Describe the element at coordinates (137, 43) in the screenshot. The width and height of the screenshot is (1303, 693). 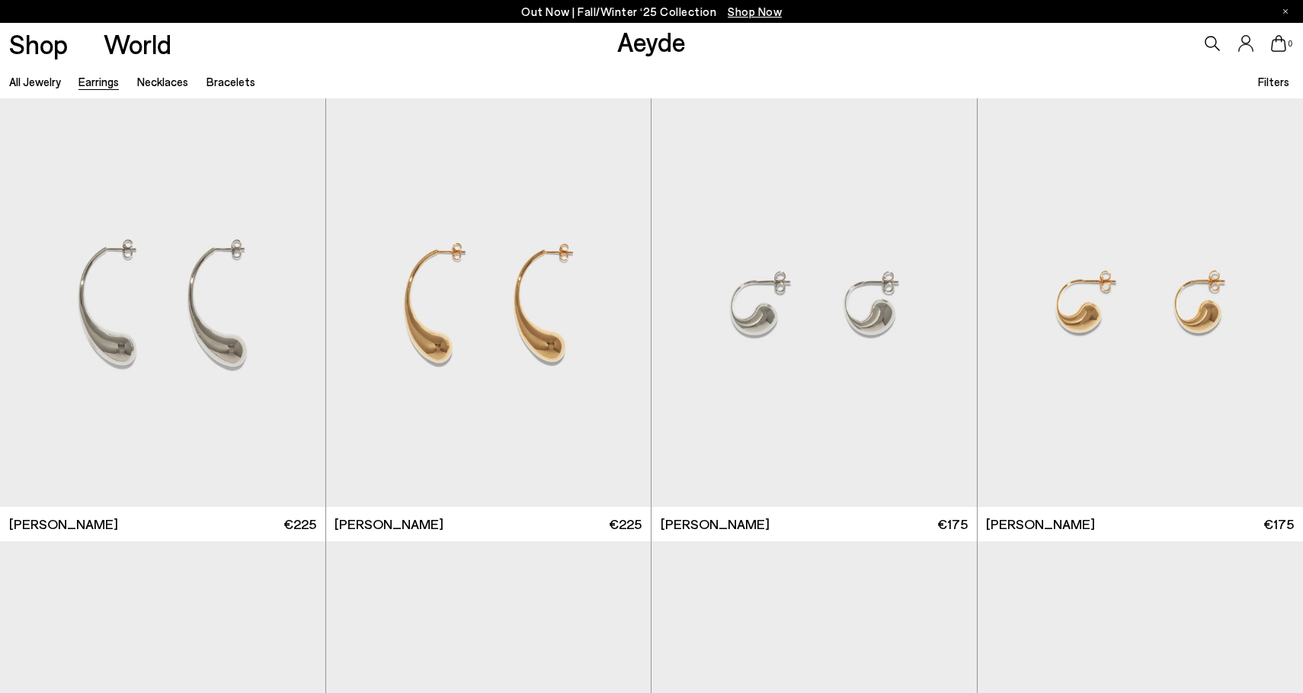
I see `a: World` at that location.